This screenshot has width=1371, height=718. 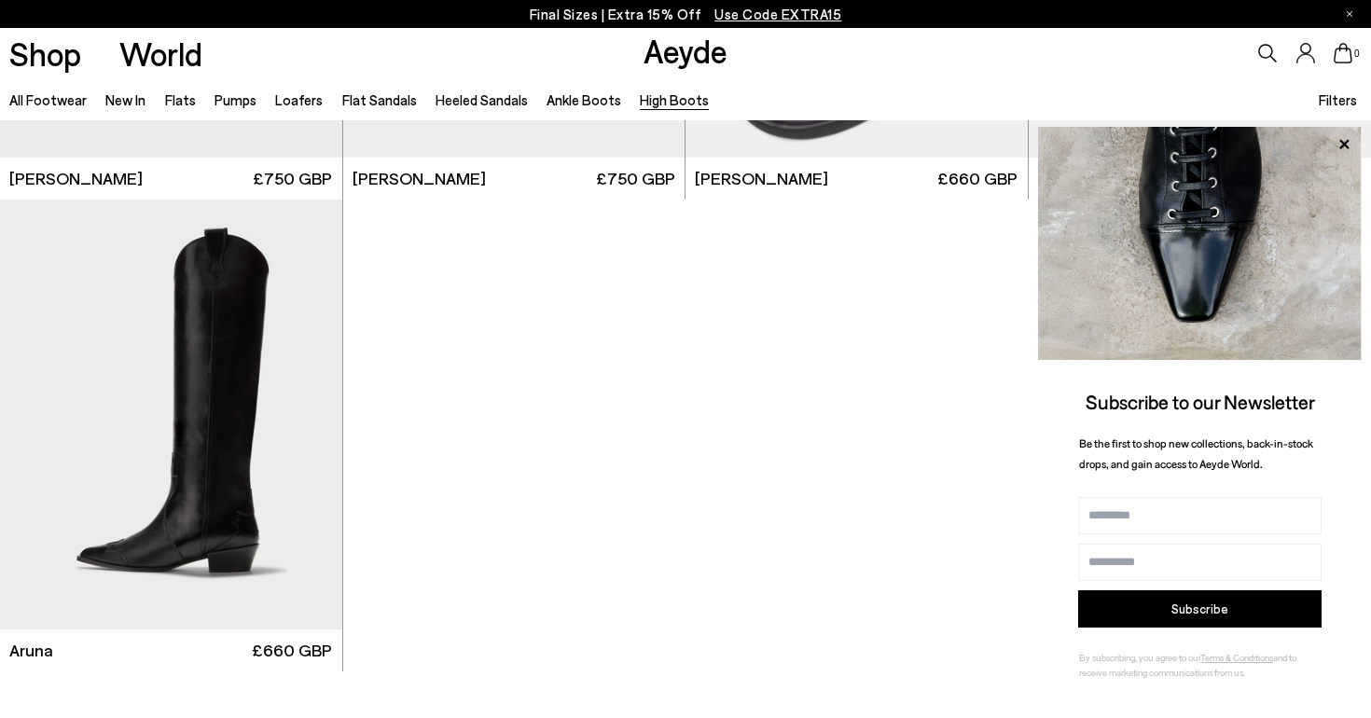 What do you see at coordinates (1139, 657) in the screenshot?
I see `span: By subscribing, you agree to our` at bounding box center [1139, 657].